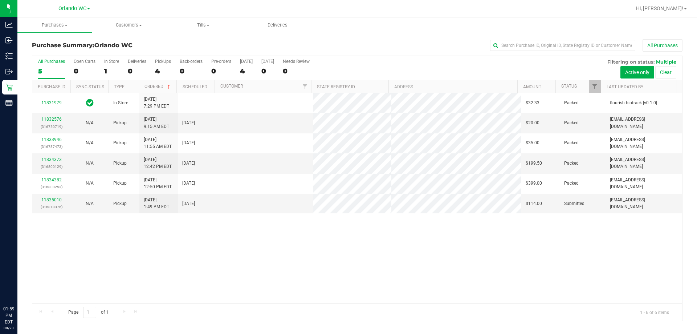 The width and height of the screenshot is (697, 334). I want to click on a: 11834382, so click(52, 180).